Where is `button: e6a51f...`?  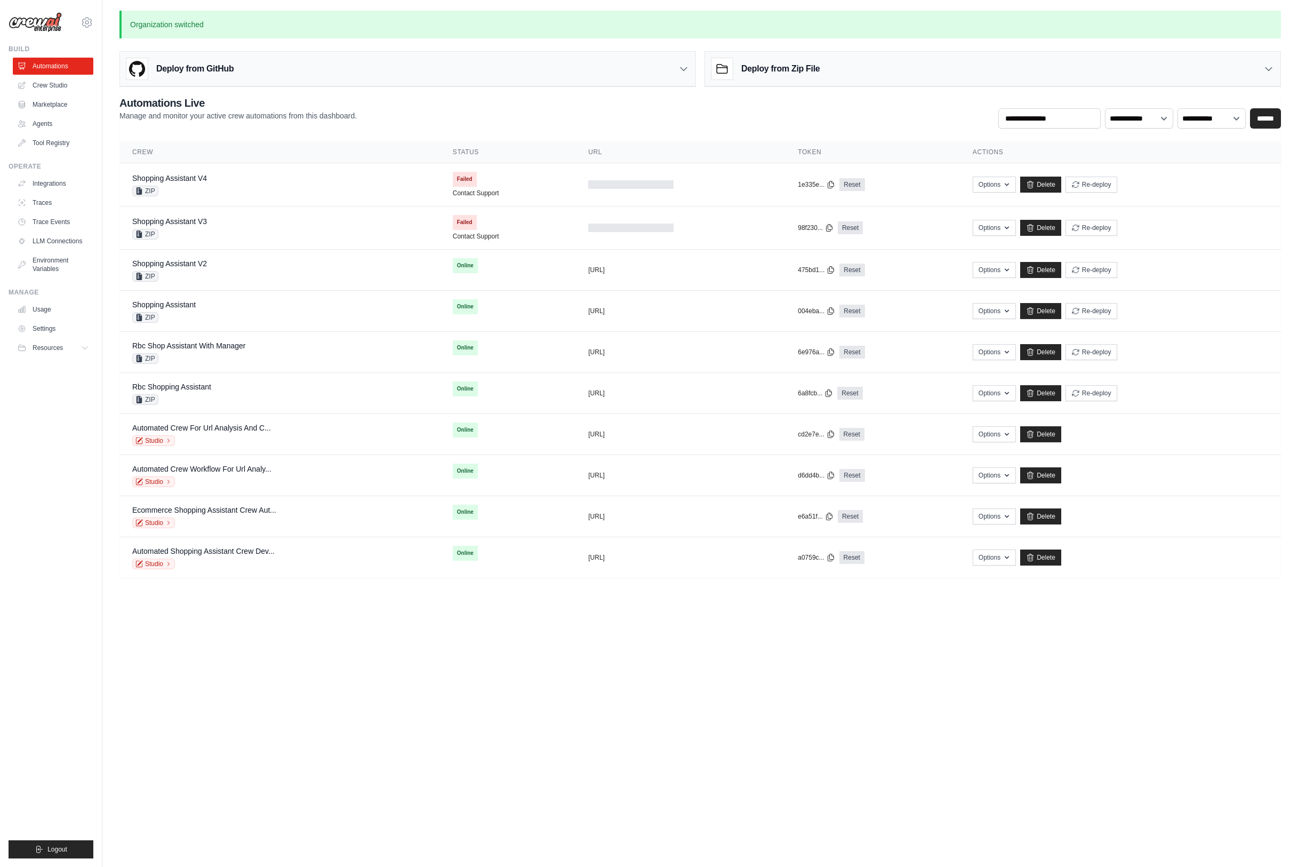 button: e6a51f... is located at coordinates (816, 516).